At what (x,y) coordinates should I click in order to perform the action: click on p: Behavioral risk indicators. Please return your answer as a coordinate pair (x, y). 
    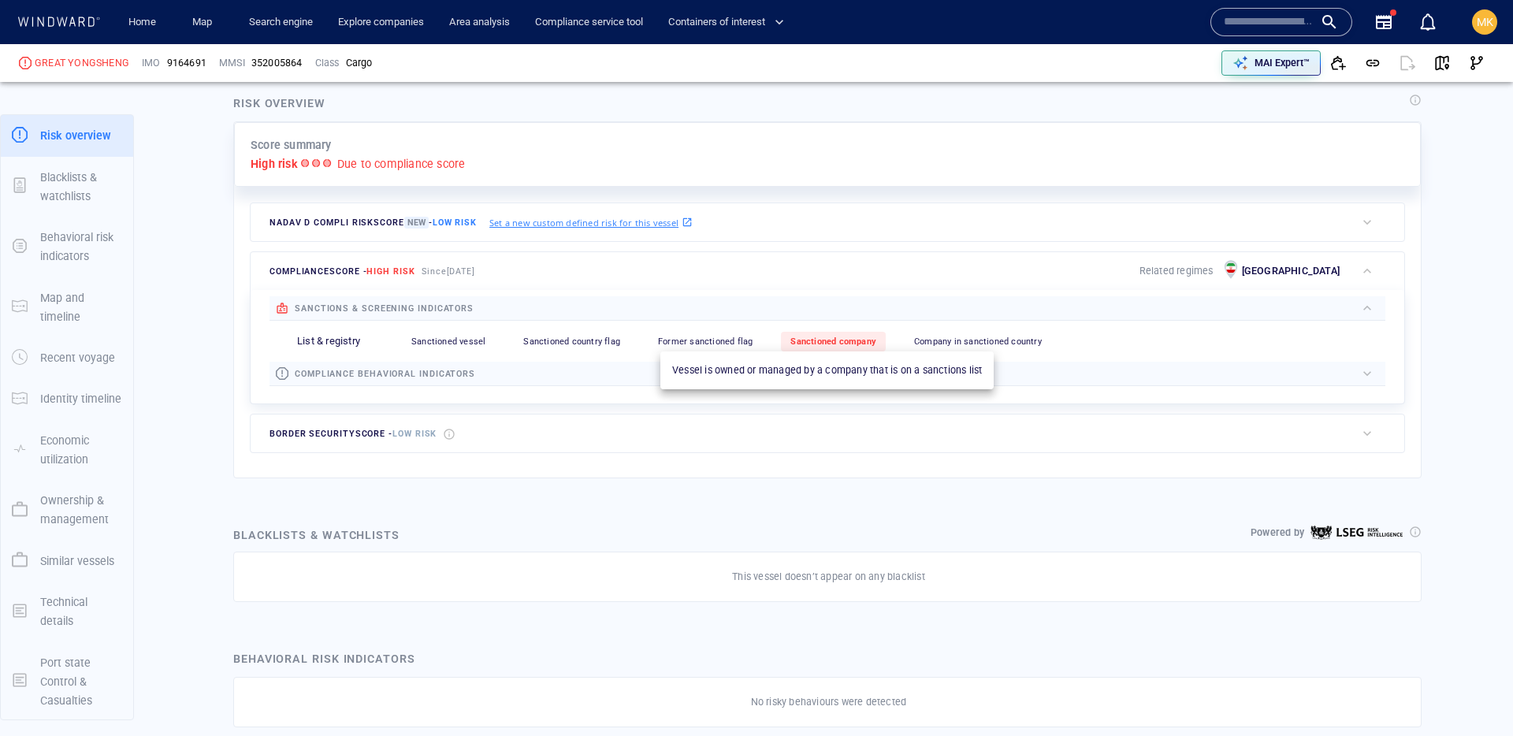
    Looking at the image, I should click on (81, 247).